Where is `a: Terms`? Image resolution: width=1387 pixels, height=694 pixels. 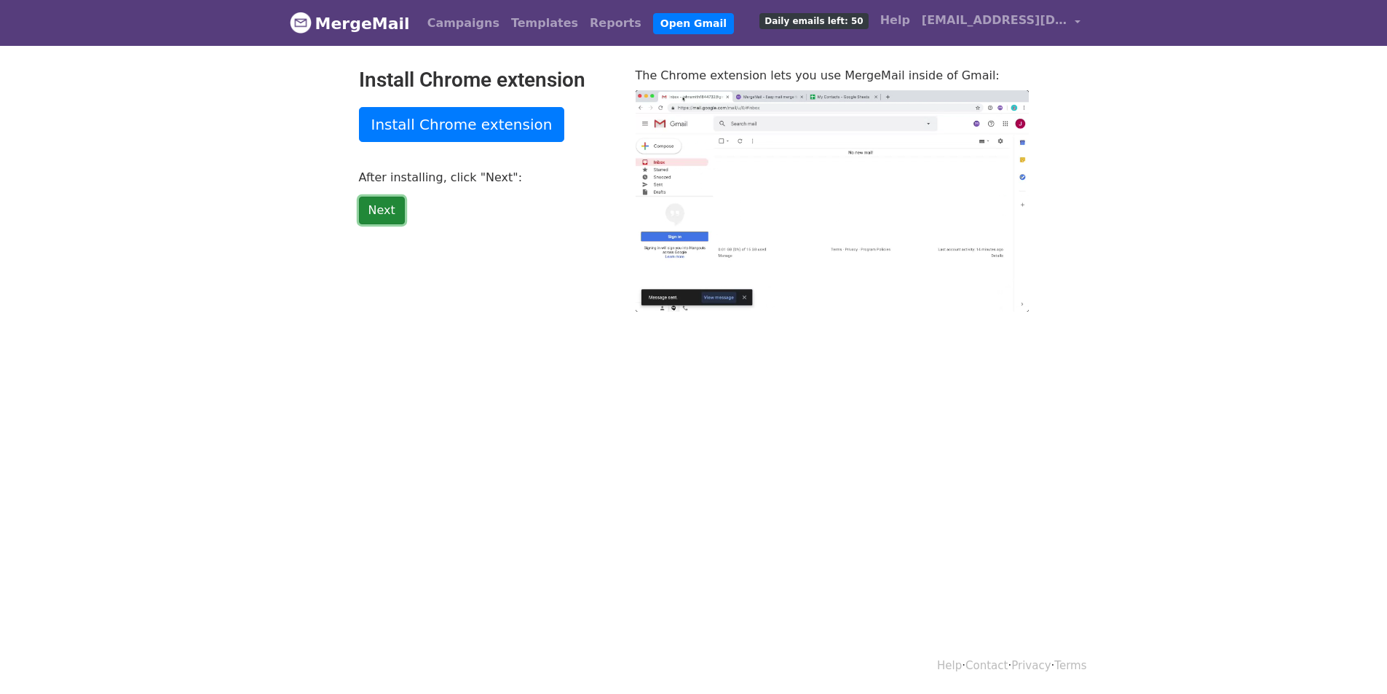
a: Terms is located at coordinates (1070, 665).